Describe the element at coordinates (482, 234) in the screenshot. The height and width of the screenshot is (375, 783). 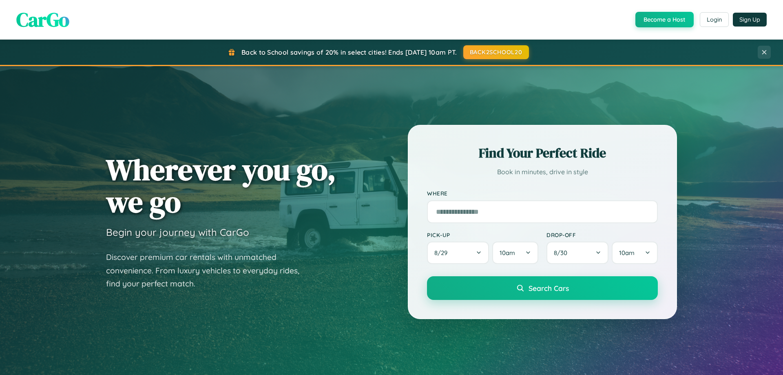
I see `label: Pick-up` at that location.